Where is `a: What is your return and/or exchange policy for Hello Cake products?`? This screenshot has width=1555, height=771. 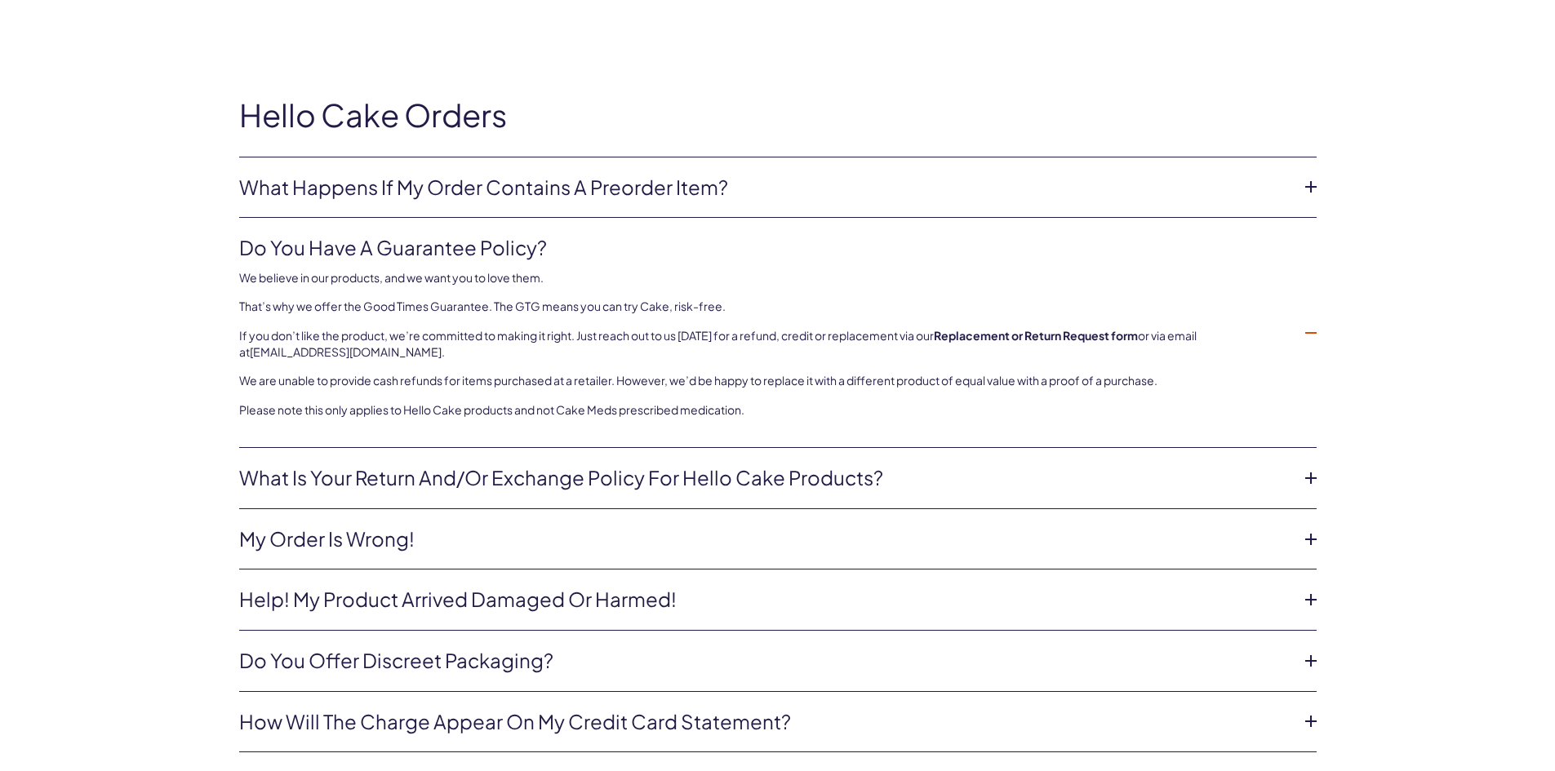
a: What is your return and/or exchange policy for Hello Cake products? is located at coordinates (765, 478).